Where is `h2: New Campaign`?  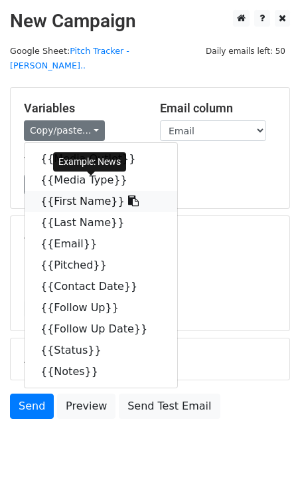 h2: New Campaign is located at coordinates (150, 21).